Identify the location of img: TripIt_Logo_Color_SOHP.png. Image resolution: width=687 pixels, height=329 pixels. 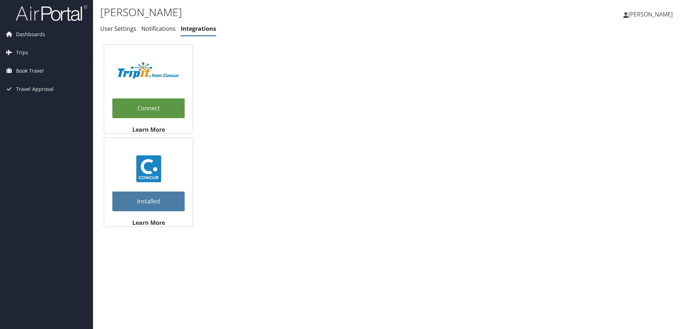
(148, 70).